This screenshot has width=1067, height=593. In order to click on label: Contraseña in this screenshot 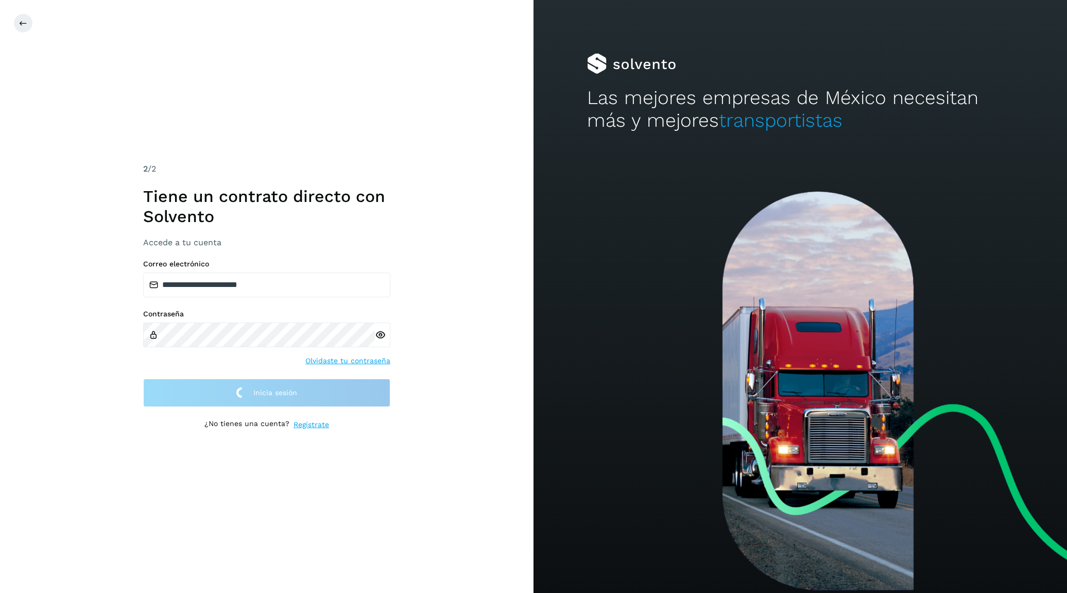, I will do `click(267, 314)`.